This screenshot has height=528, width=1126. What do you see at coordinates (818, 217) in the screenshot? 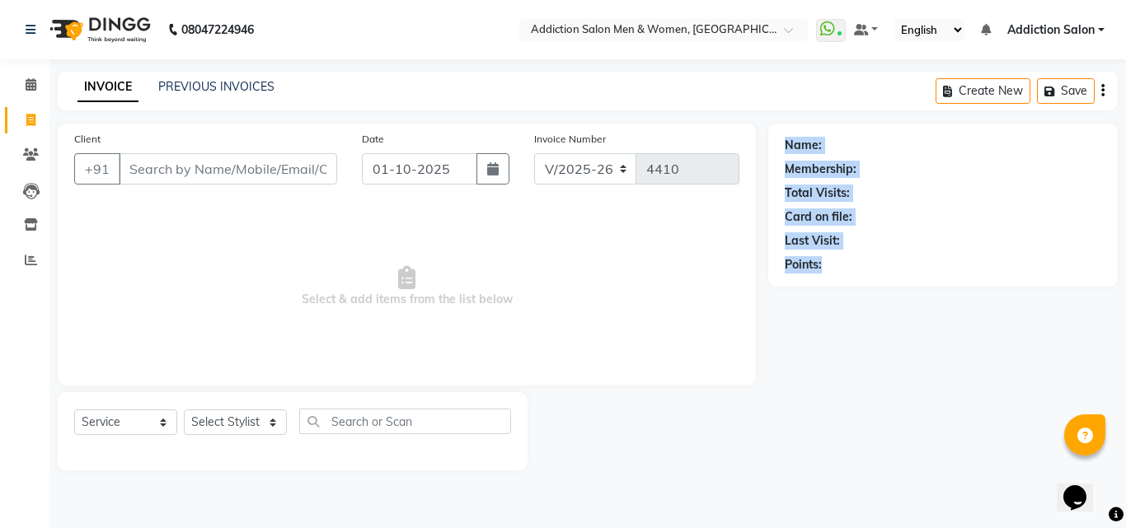
I see `div: Card on file:` at bounding box center [818, 217].